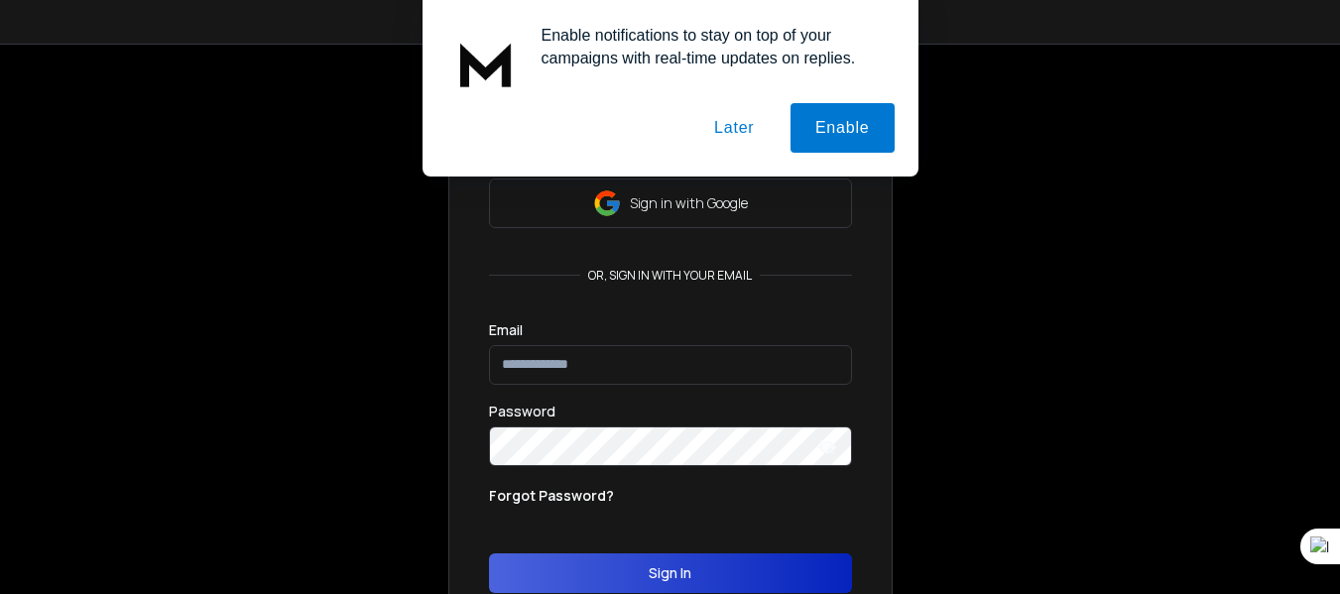  I want to click on button: Sign in with Google, so click(671, 203).